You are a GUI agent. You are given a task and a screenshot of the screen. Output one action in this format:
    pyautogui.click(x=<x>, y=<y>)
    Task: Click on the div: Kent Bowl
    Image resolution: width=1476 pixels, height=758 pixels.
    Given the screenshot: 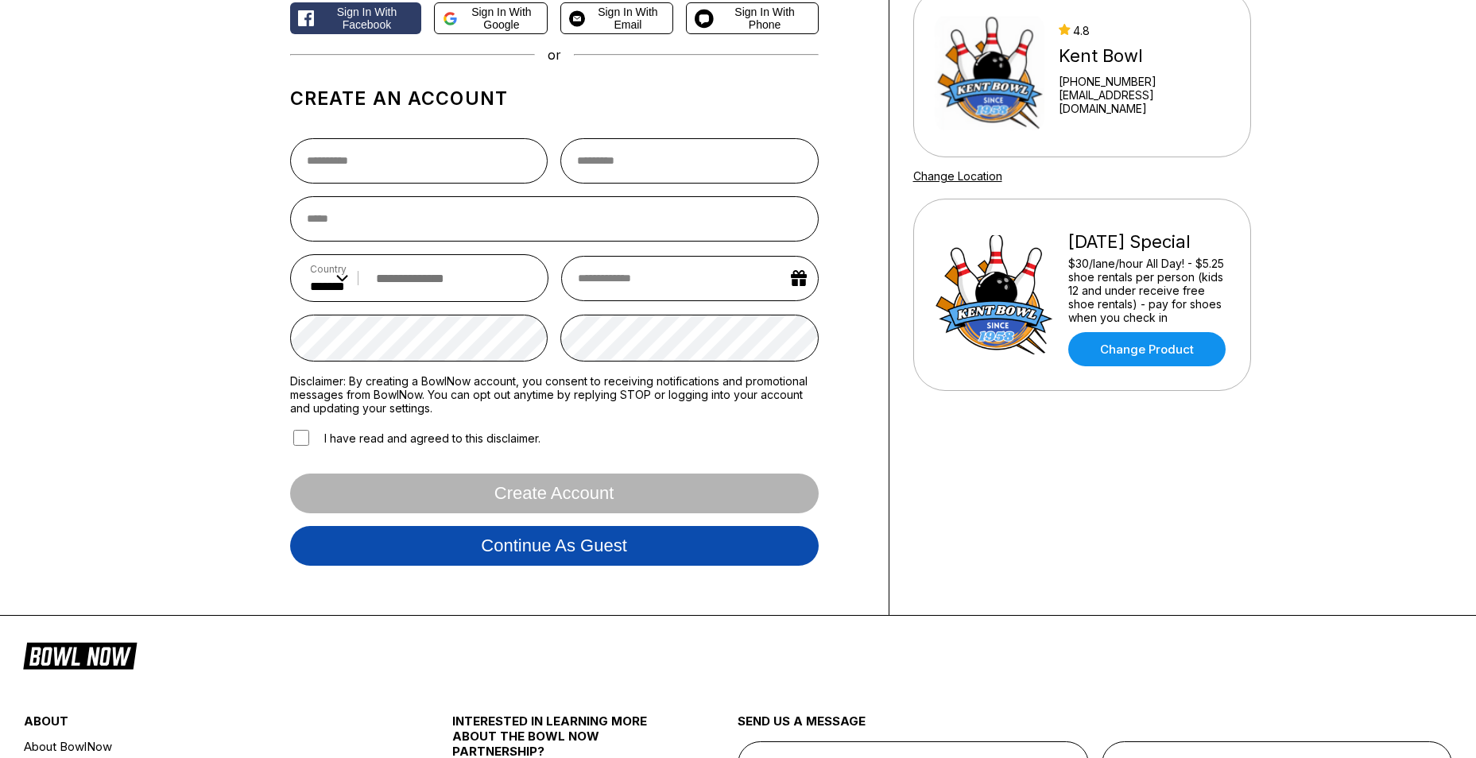 What is the action you would take?
    pyautogui.click(x=1144, y=56)
    